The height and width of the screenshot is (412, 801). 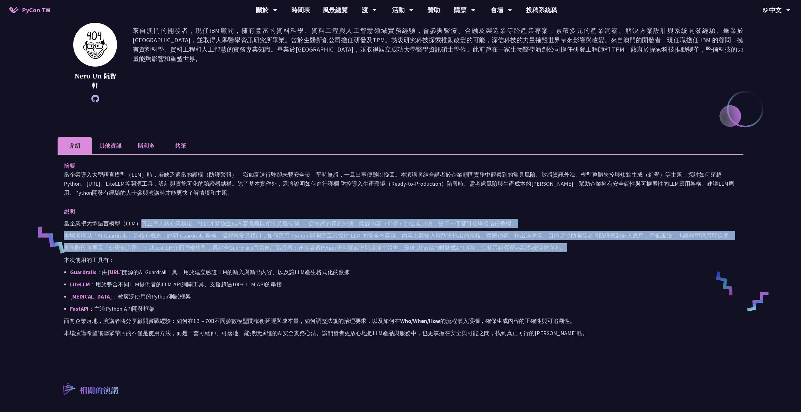 What do you see at coordinates (434, 10) in the screenshot?
I see `font: 贊助` at bounding box center [434, 10].